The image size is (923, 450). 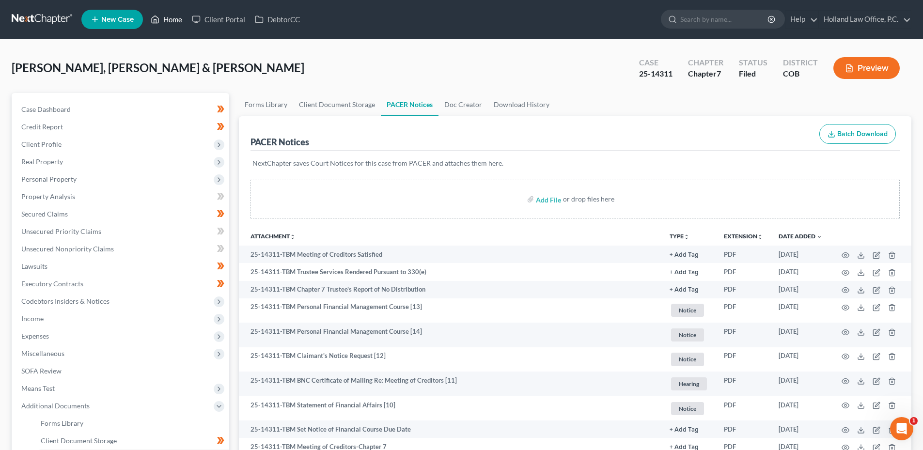 I want to click on span: SOFA Review, so click(x=41, y=371).